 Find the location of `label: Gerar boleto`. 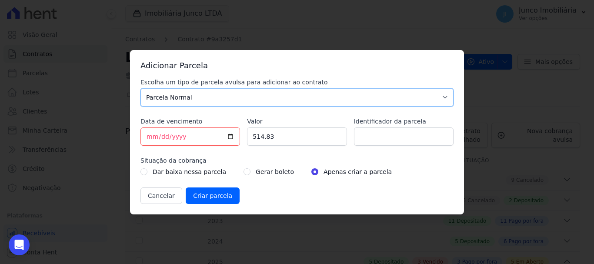

label: Gerar boleto is located at coordinates (275, 172).